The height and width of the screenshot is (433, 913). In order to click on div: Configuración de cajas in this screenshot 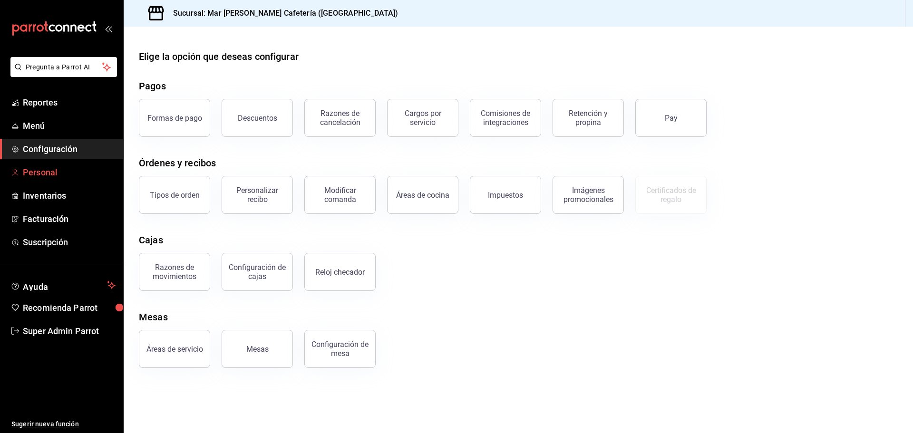, I will do `click(257, 272)`.